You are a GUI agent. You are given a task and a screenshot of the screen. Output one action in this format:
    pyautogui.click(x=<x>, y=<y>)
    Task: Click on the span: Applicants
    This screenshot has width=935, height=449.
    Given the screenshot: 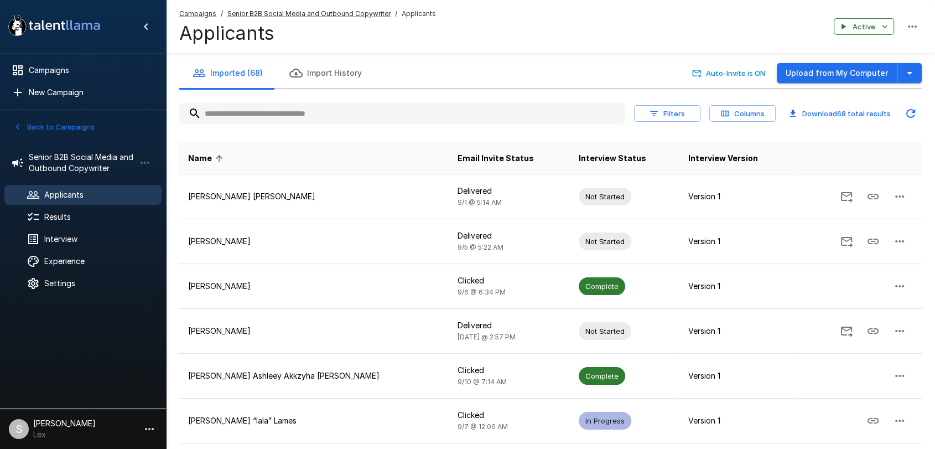 What is the action you would take?
    pyautogui.click(x=419, y=14)
    